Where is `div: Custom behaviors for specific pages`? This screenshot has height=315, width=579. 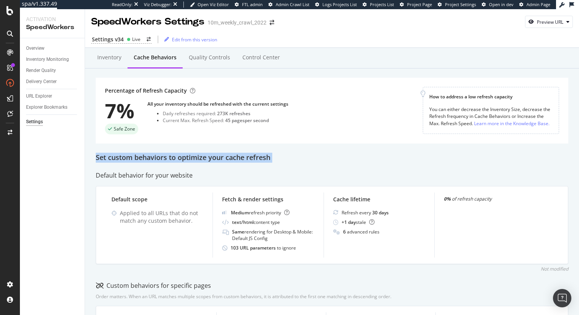 div: Custom behaviors for specific pages is located at coordinates (153, 285).